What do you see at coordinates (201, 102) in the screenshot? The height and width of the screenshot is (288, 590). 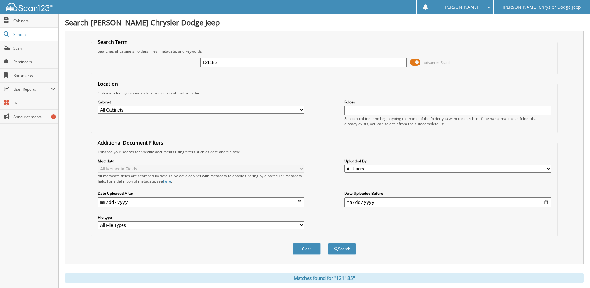 I see `label: Cabinet` at bounding box center [201, 102].